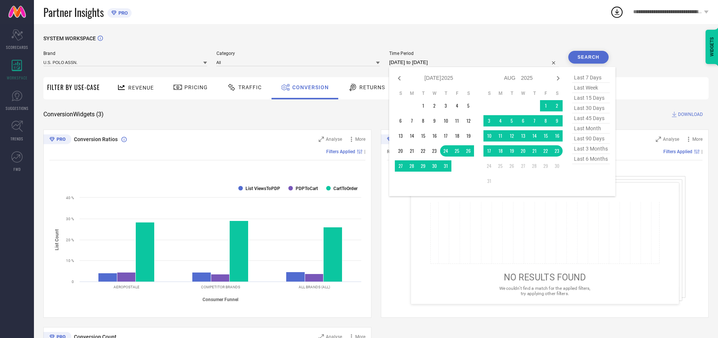  I want to click on td: Thu Aug 07 2025, so click(534, 121).